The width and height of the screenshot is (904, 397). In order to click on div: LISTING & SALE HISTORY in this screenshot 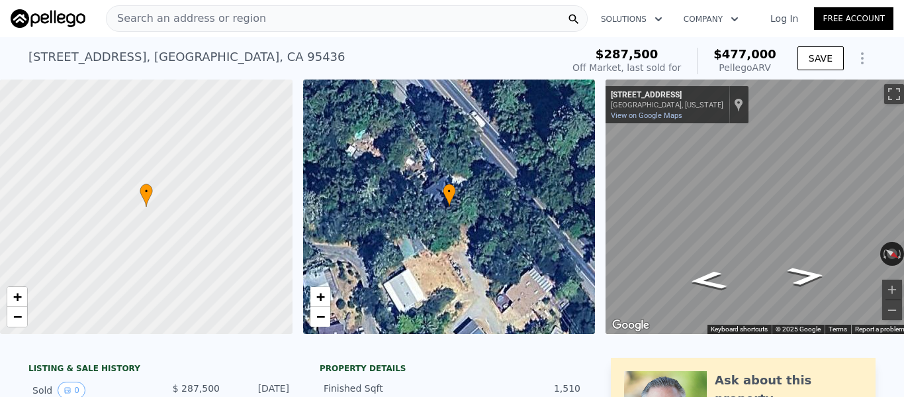, I will do `click(161, 369)`.